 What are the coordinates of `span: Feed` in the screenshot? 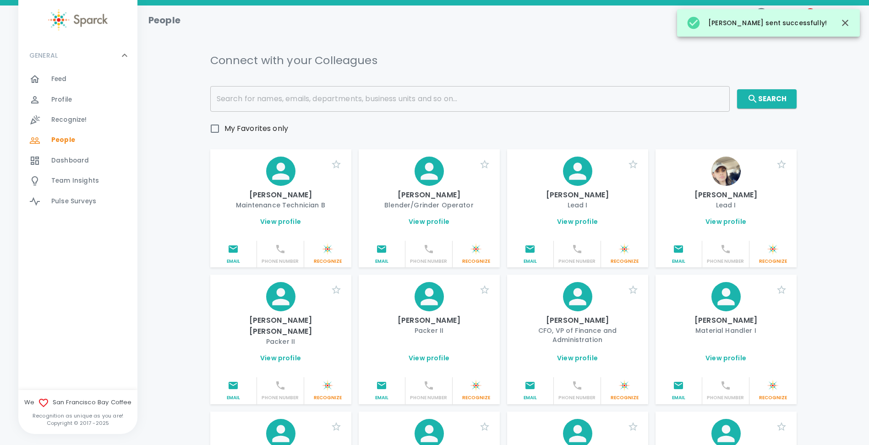 It's located at (59, 79).